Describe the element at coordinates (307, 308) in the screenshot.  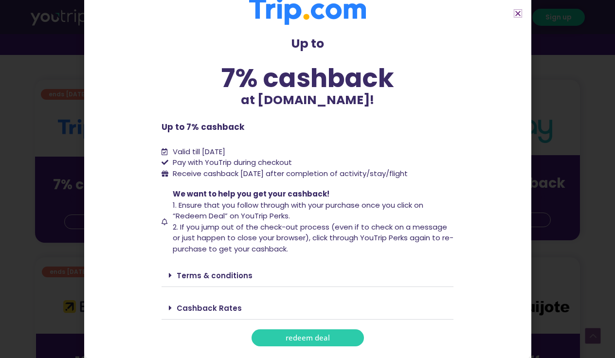
I see `div: Cashback Rates` at that location.